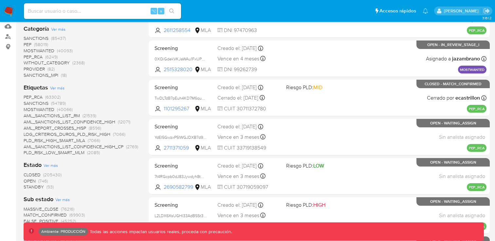  What do you see at coordinates (462, 11) in the screenshot?
I see `p: federico.falavigna@mercadolibre.com` at bounding box center [462, 11].